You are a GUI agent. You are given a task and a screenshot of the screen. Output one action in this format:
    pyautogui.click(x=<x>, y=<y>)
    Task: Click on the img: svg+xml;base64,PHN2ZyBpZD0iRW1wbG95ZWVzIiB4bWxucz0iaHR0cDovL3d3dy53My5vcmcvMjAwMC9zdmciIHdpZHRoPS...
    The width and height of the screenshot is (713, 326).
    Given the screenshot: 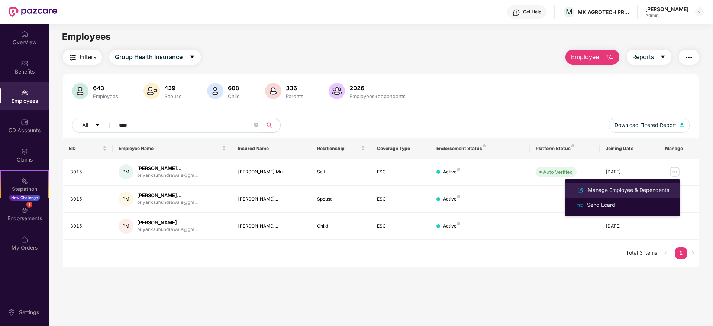 What is the action you would take?
    pyautogui.click(x=25, y=93)
    